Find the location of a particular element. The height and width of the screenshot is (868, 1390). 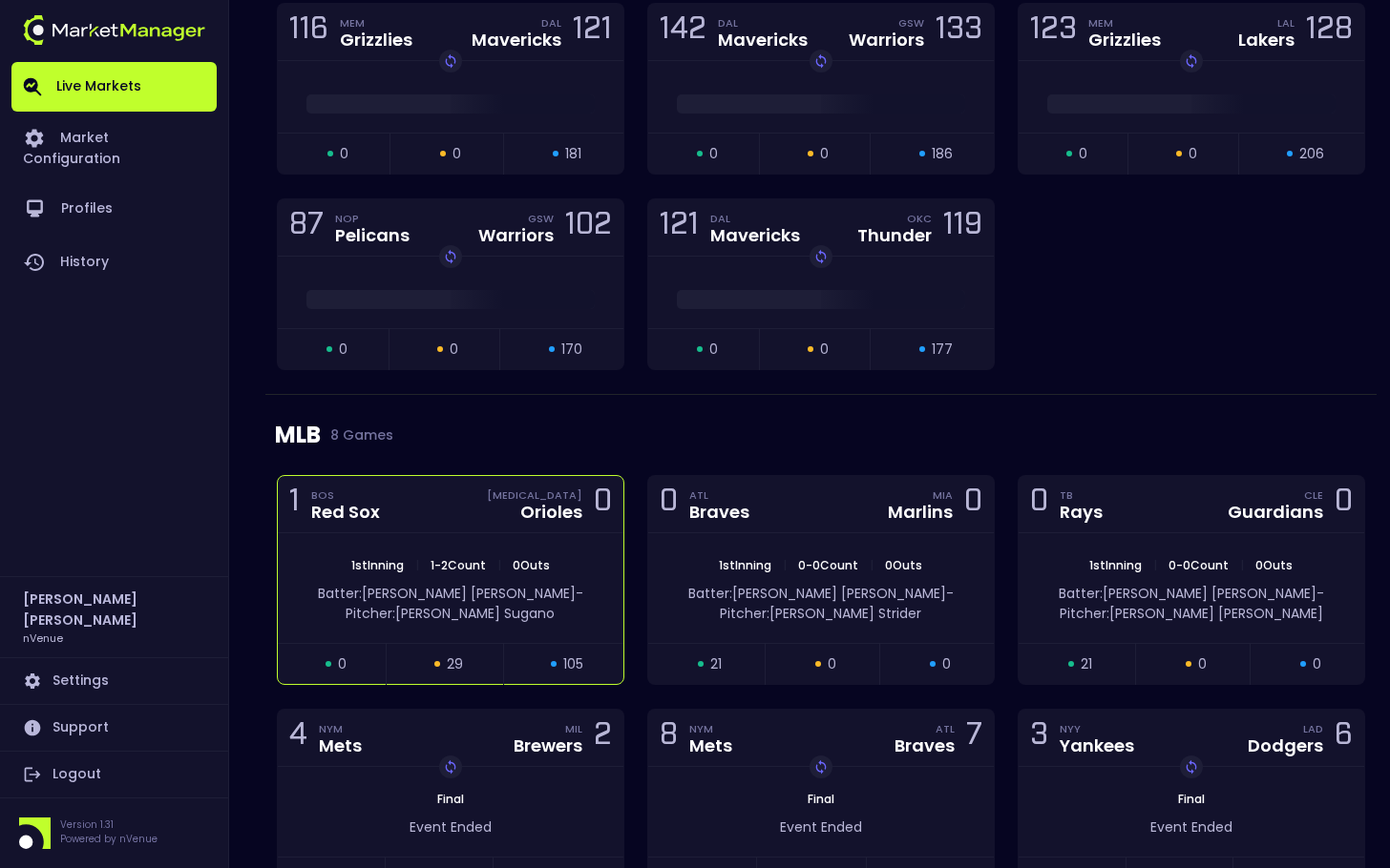

div: NYM is located at coordinates (340, 729).